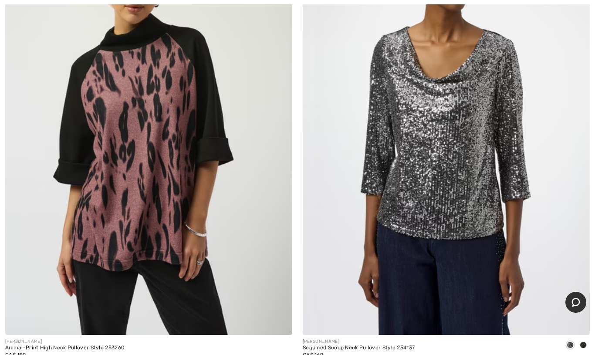 The image size is (595, 355). I want to click on div: Sequined Scoop Neck Pullover Style 254137, so click(359, 348).